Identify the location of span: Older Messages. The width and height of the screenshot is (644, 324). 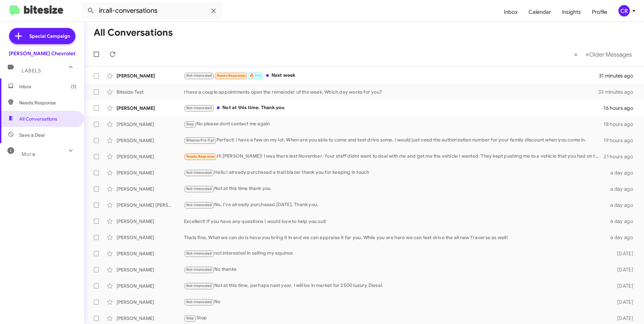
(610, 55).